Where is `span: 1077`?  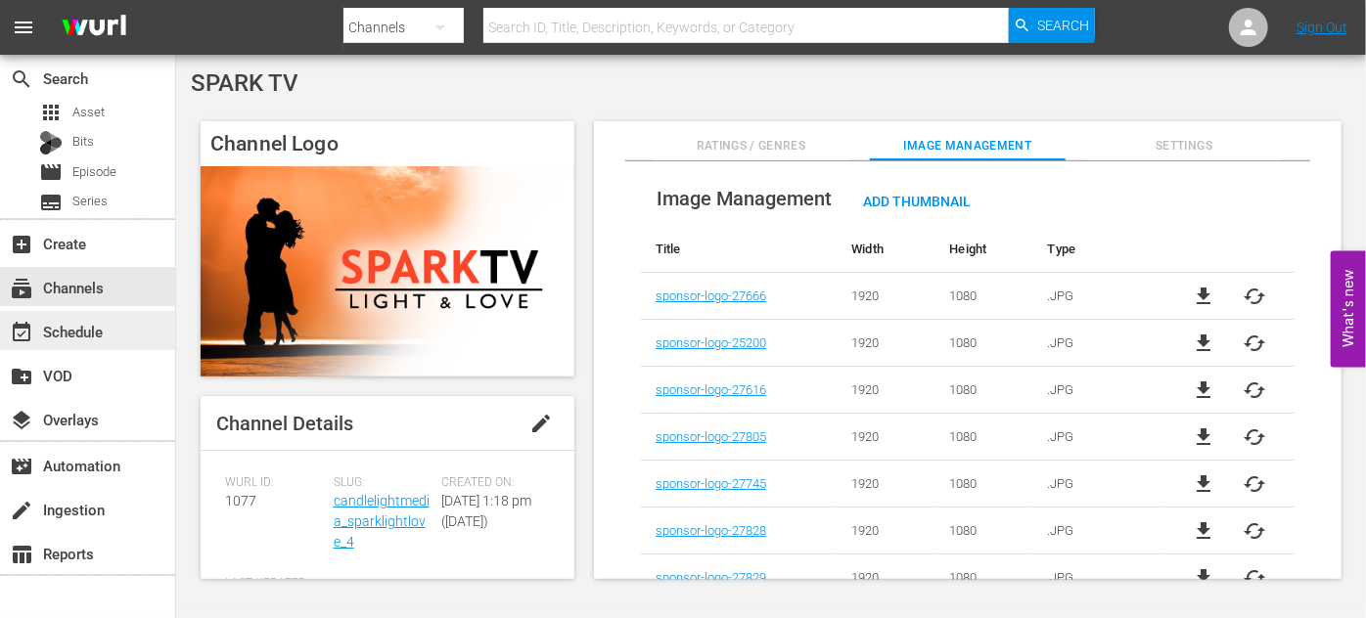 span: 1077 is located at coordinates (241, 501).